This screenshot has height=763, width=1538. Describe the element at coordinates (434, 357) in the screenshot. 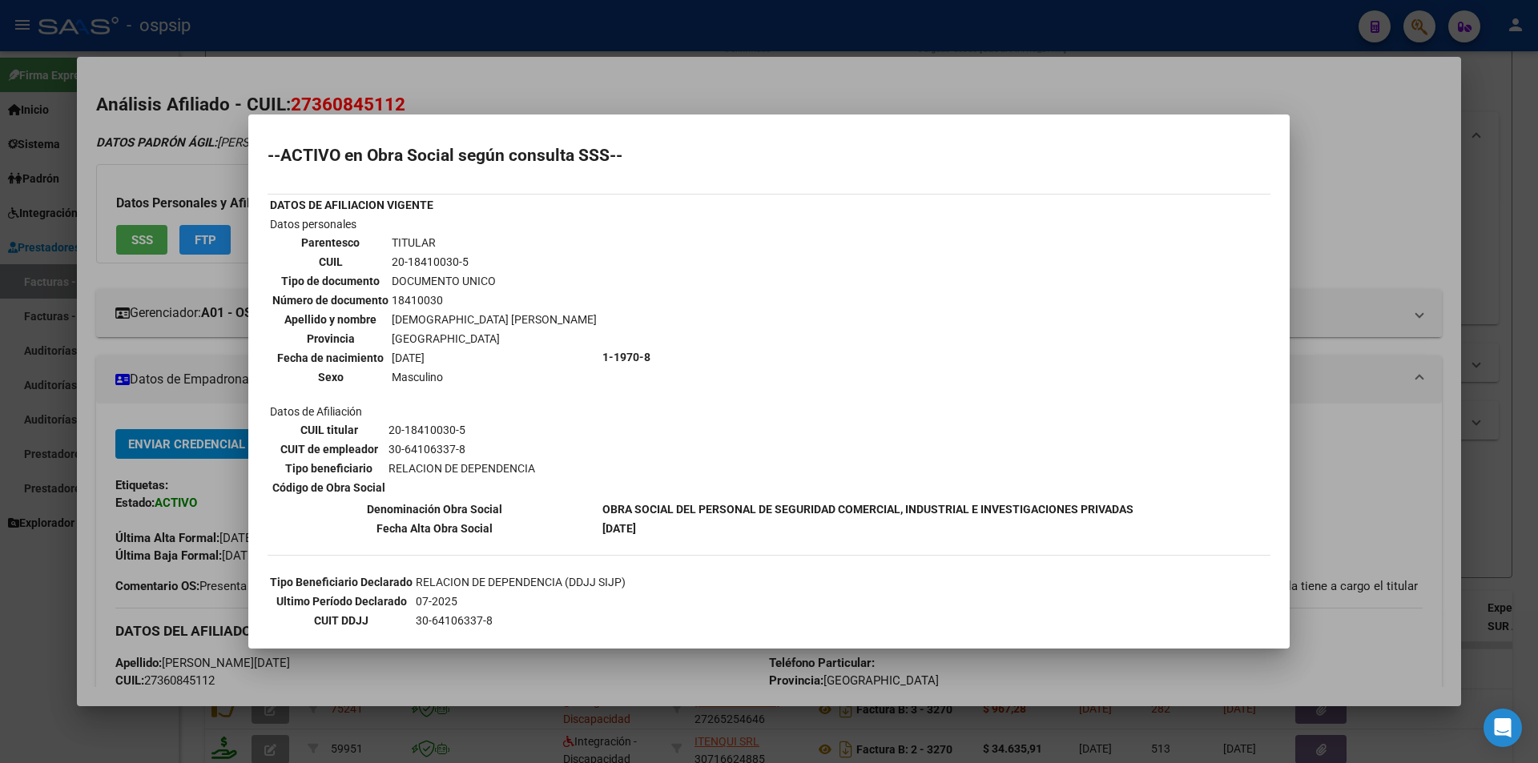

I see `td: Datos personales Datos de Afiliación` at that location.